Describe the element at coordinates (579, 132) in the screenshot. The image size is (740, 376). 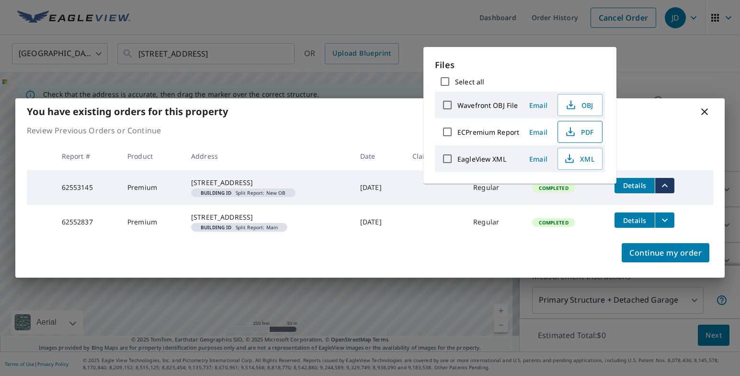
I see `span: PDF` at that location.